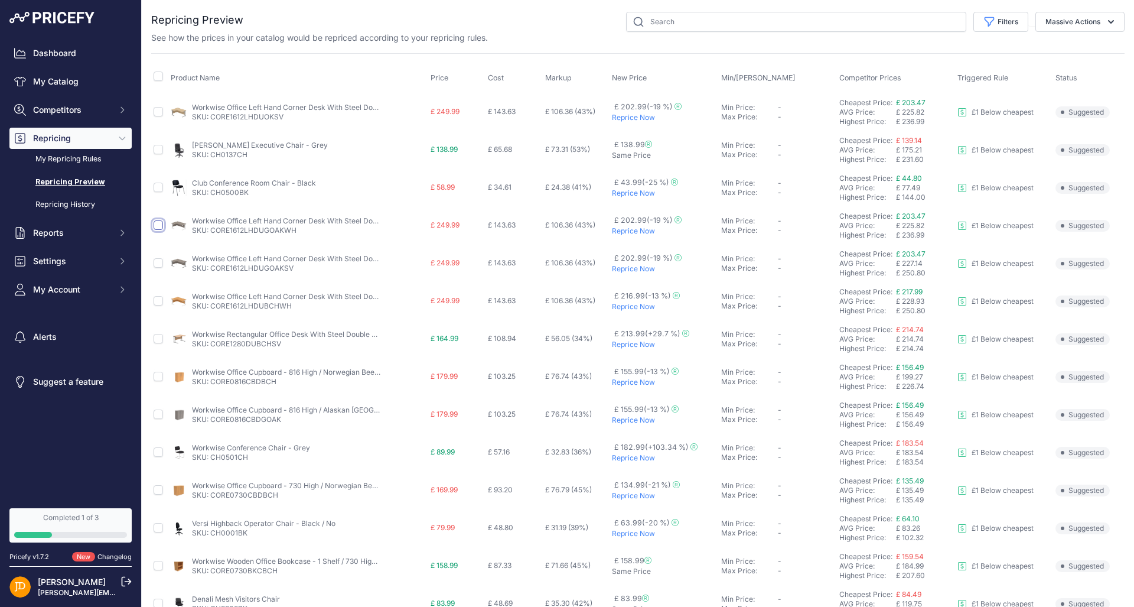 The width and height of the screenshot is (1134, 607). Describe the element at coordinates (925, 453) in the screenshot. I see `div: £ 183.54` at that location.